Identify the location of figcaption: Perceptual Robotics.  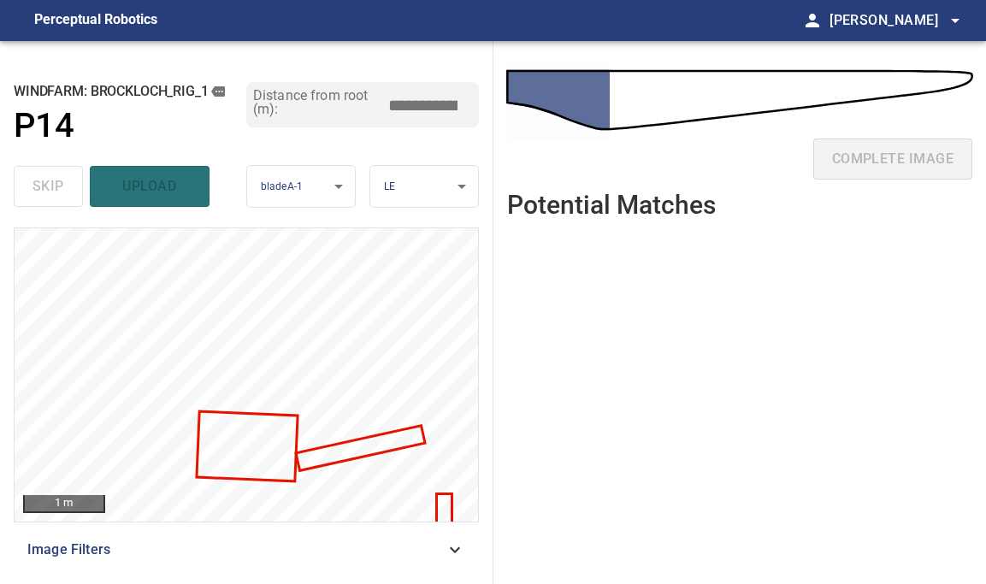
(96, 21).